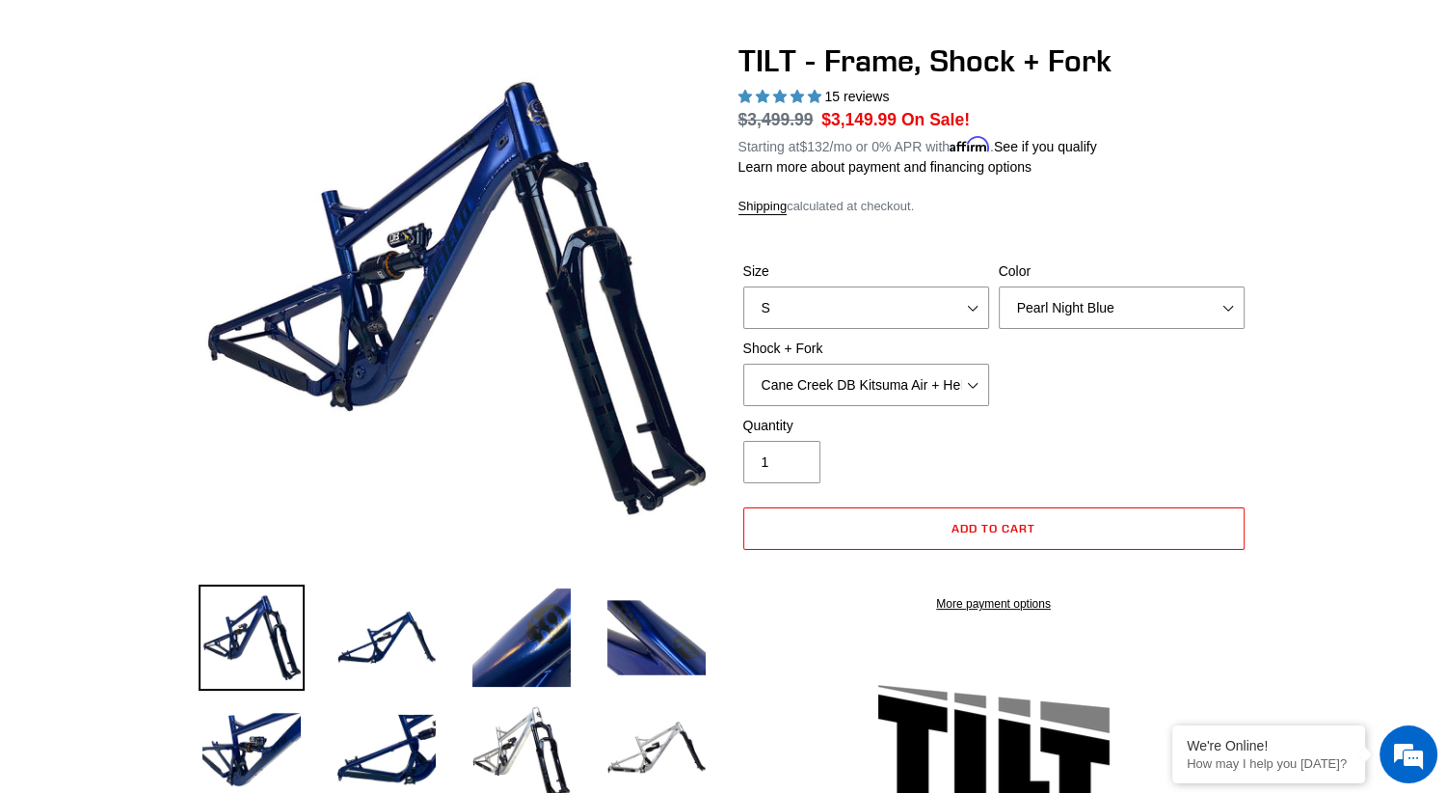 The width and height of the screenshot is (1447, 793). I want to click on span: Add to cart, so click(993, 527).